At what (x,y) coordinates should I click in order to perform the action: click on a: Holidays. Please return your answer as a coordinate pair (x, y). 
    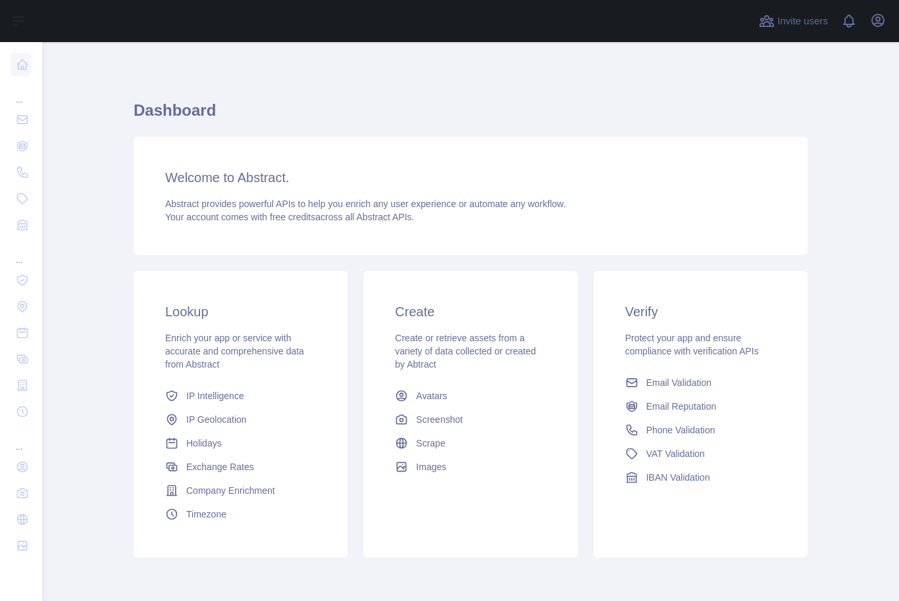
    Looking at the image, I should click on (240, 444).